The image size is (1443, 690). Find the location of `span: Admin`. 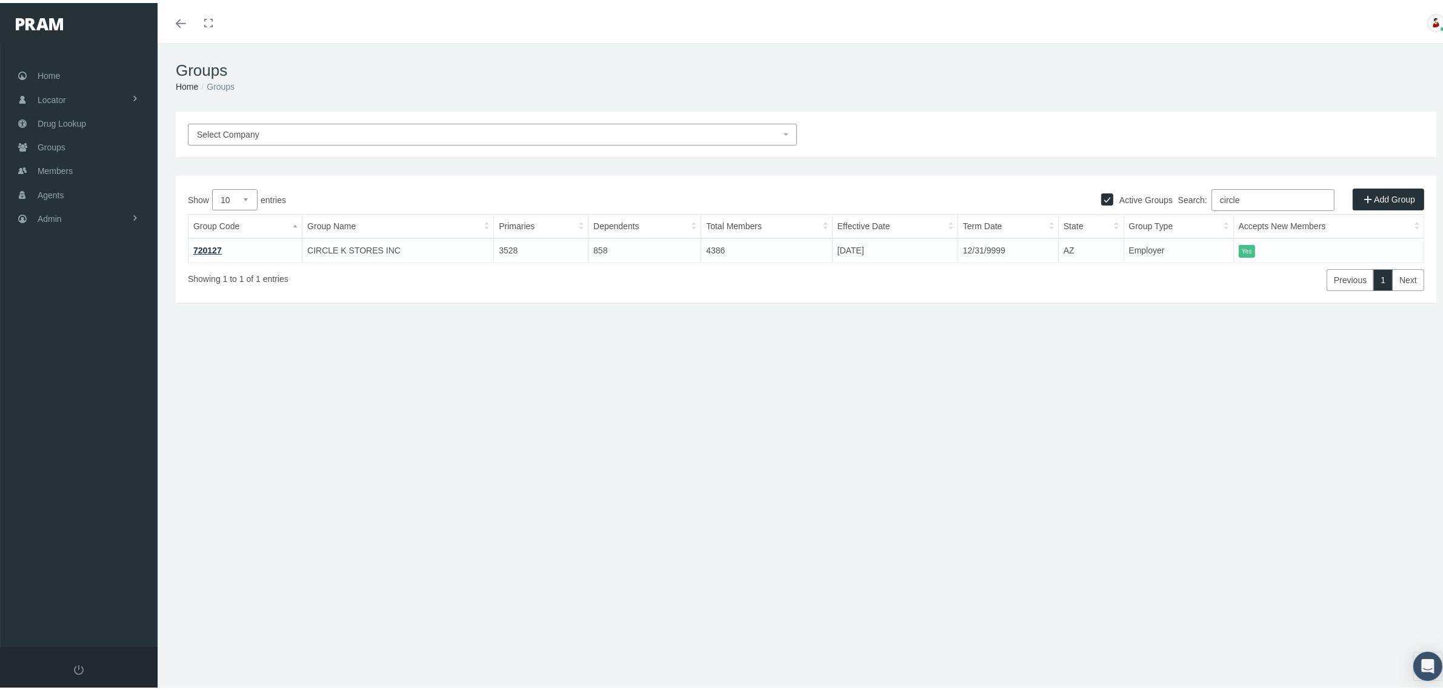

span: Admin is located at coordinates (50, 216).